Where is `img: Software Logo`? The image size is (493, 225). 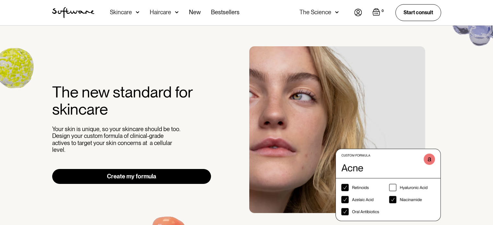
img: Software Logo is located at coordinates (73, 13).